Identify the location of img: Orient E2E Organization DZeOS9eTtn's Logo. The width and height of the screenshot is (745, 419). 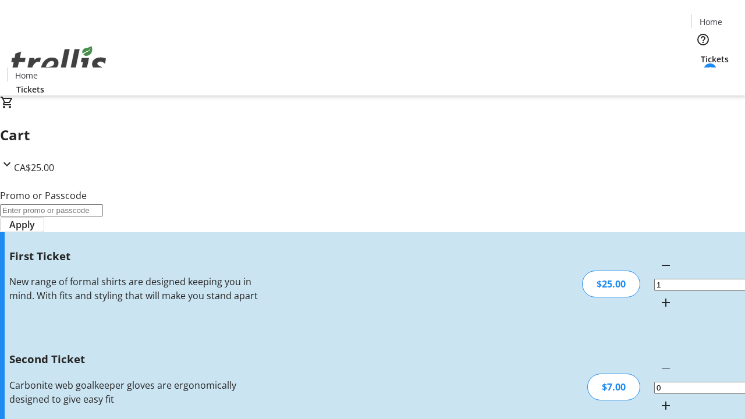
(59, 62).